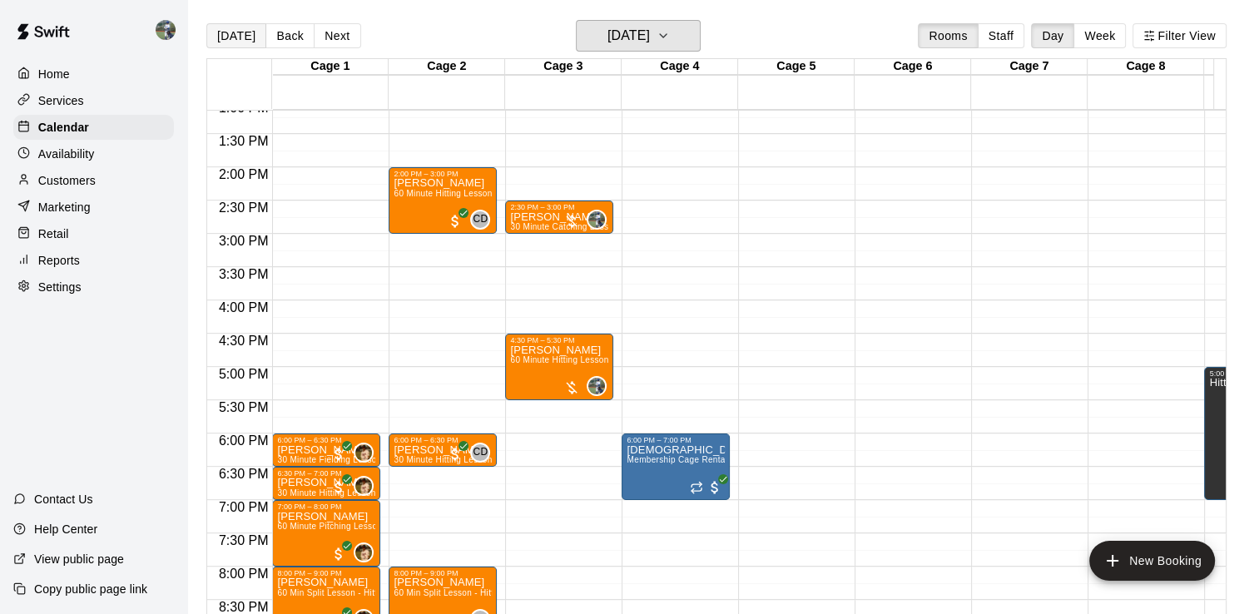 Image resolution: width=1259 pixels, height=614 pixels. What do you see at coordinates (93, 127) in the screenshot?
I see `div: Calendar` at bounding box center [93, 127].